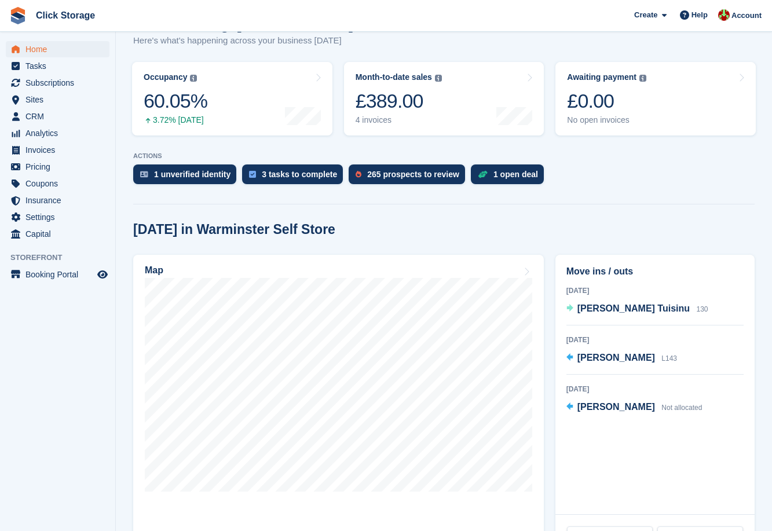 The image size is (772, 531). I want to click on span: Tasks, so click(60, 66).